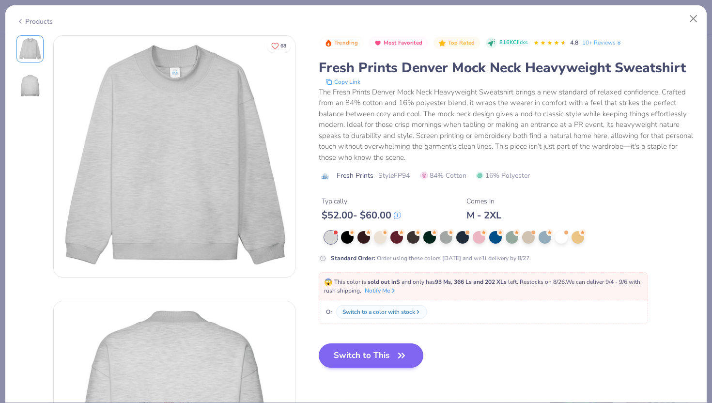  What do you see at coordinates (484, 215) in the screenshot?
I see `div: M - 2XL` at bounding box center [484, 215].